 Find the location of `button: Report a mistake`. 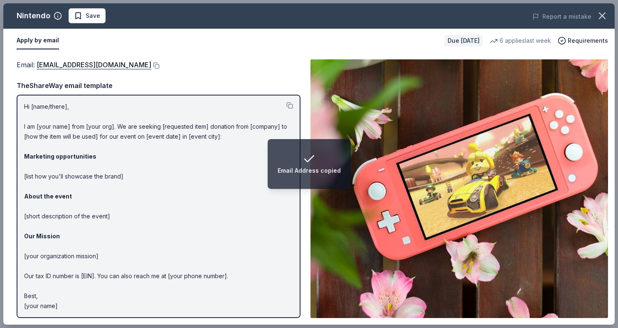

button: Report a mistake is located at coordinates (562, 17).